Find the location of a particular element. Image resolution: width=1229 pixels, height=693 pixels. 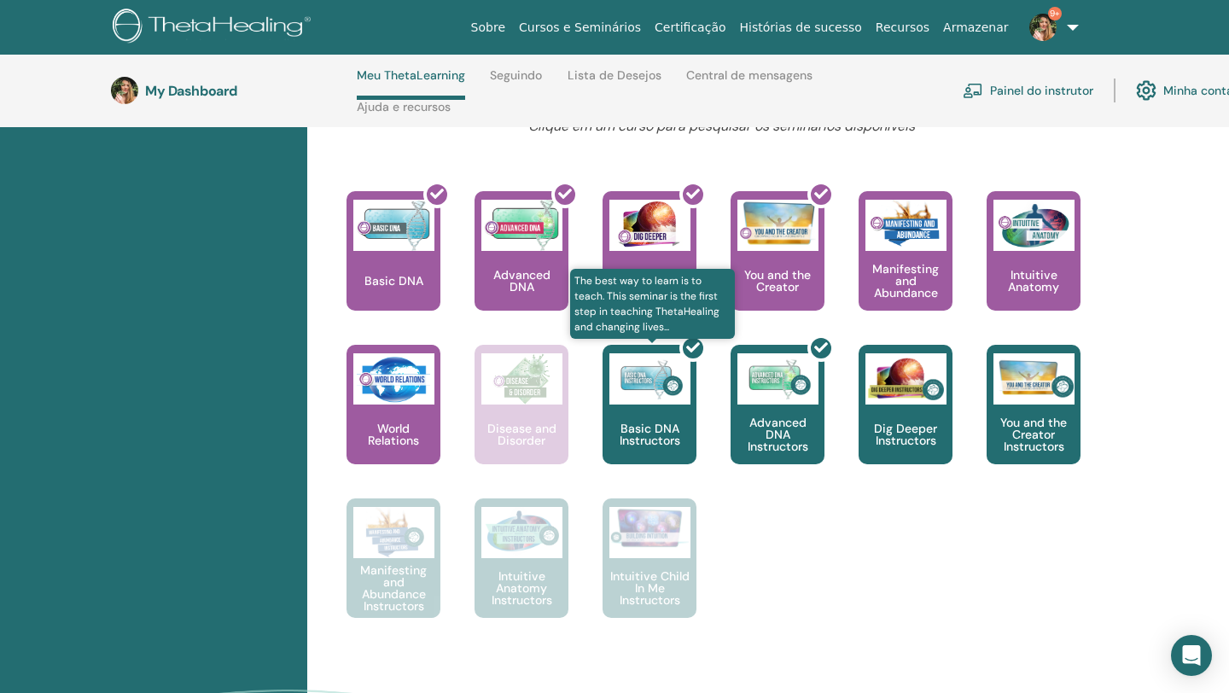

a: Painel do instrutor is located at coordinates (1028, 90).